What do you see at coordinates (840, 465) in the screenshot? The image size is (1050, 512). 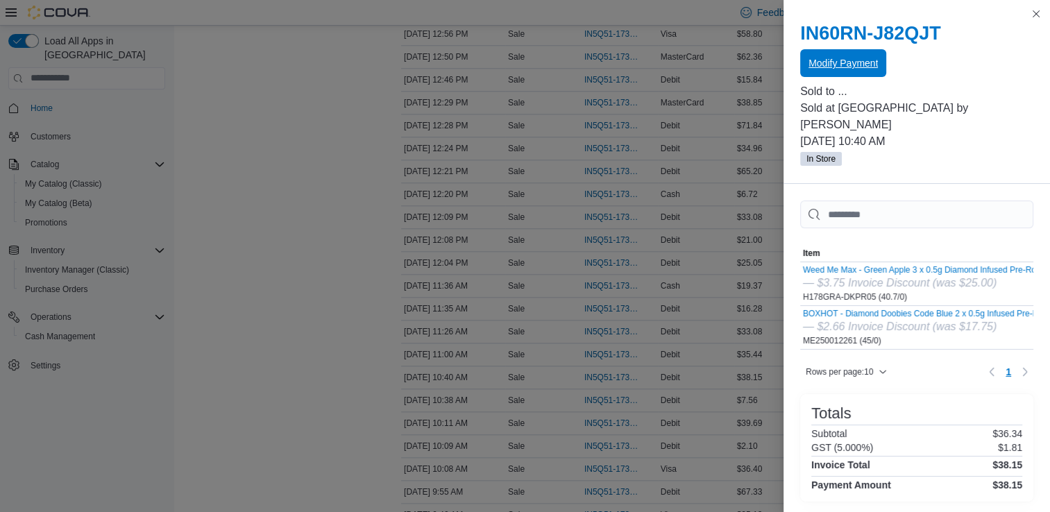 I see `h4: Invoice Total` at bounding box center [840, 465].